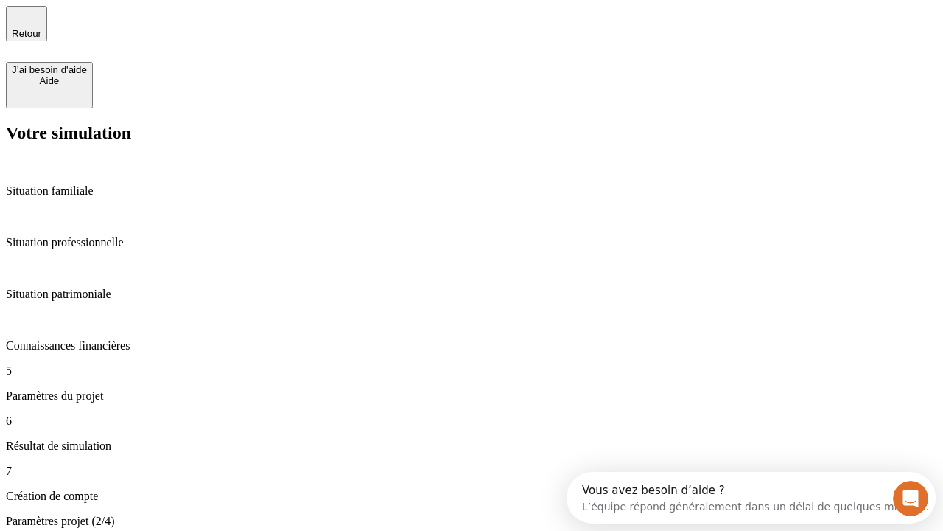 The image size is (943, 531). I want to click on span: Retour, so click(27, 33).